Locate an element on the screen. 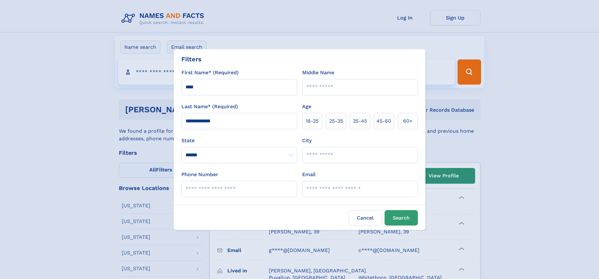 The image size is (599, 279). span: 60+ is located at coordinates (408, 121).